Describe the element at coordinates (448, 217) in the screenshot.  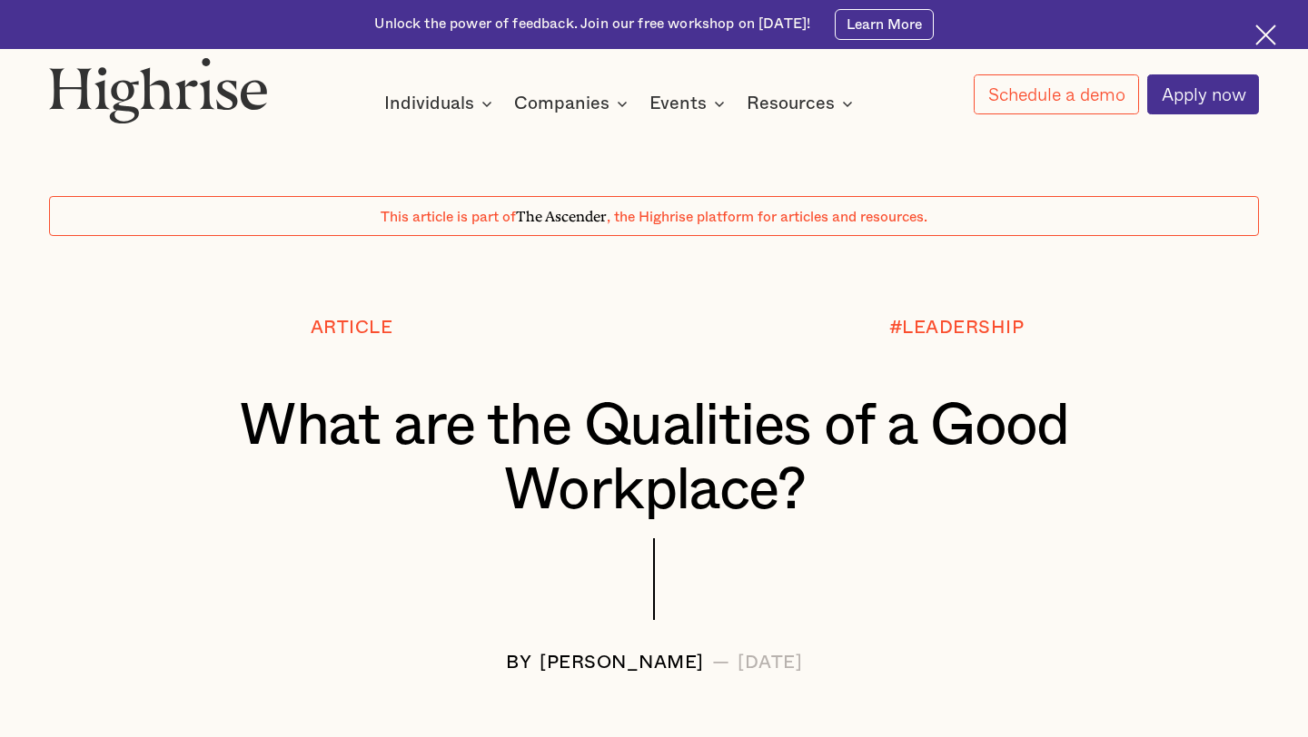
I see `span: This article is part of` at that location.